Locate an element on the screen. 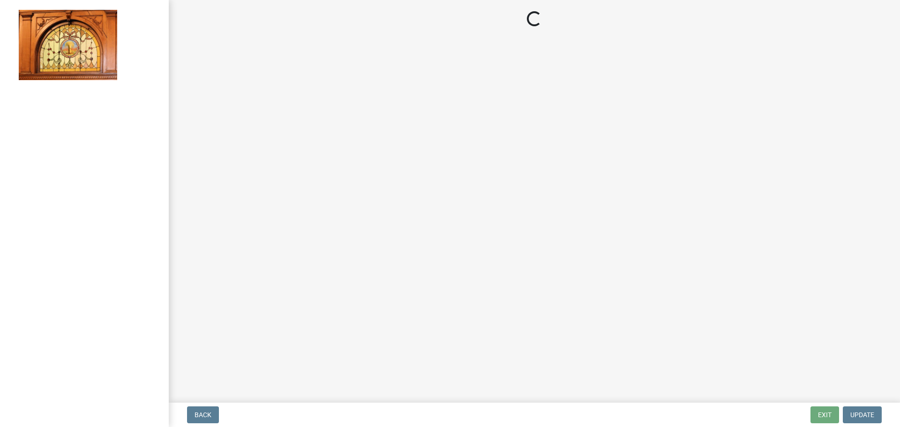  span: Update is located at coordinates (862, 415).